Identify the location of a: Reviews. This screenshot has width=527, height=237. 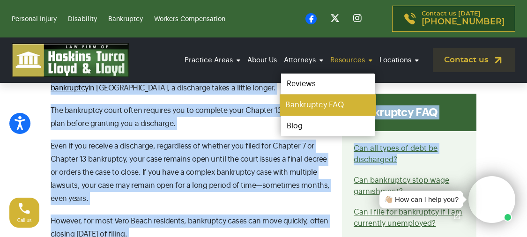
(328, 84).